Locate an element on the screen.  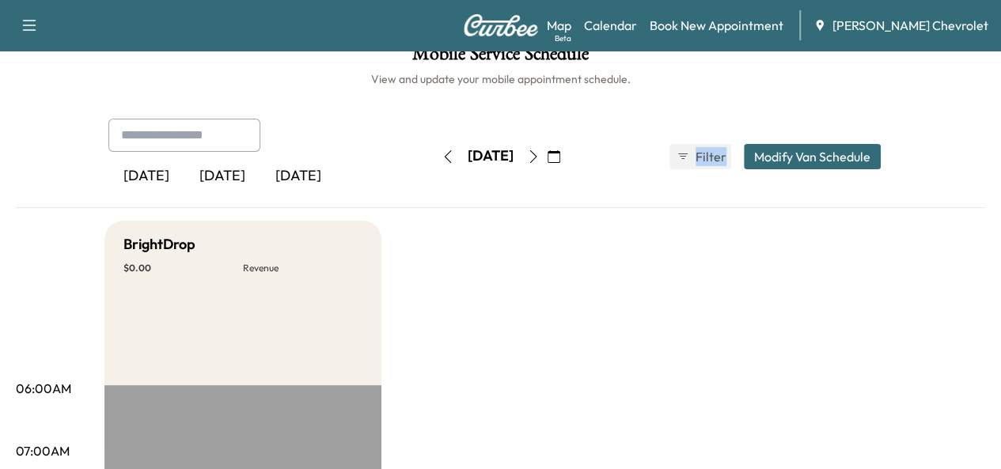
p: $ 0.00 is located at coordinates (183, 268).